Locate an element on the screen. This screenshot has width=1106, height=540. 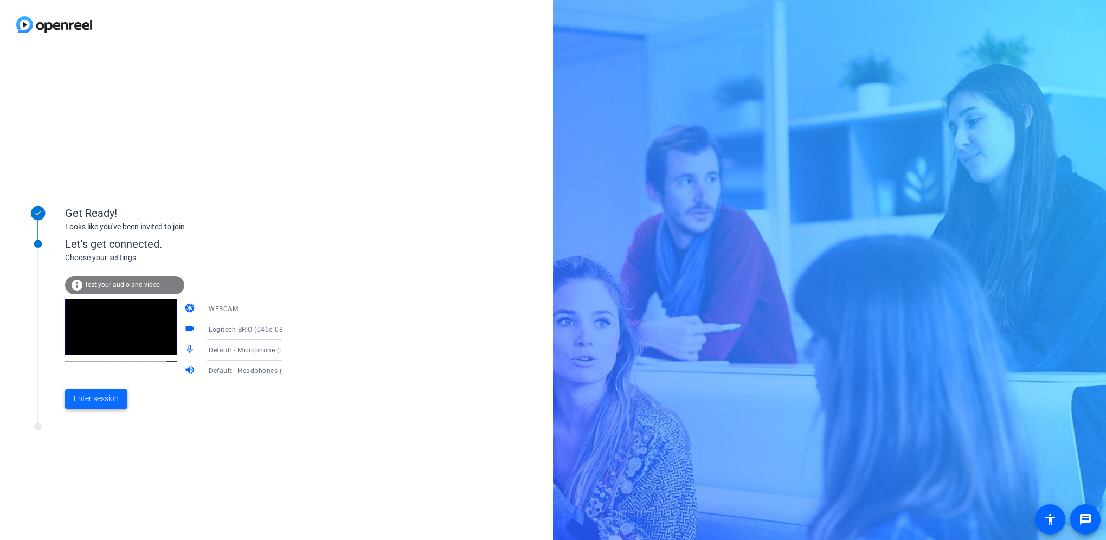
div: Let's get connected. is located at coordinates (184, 244).